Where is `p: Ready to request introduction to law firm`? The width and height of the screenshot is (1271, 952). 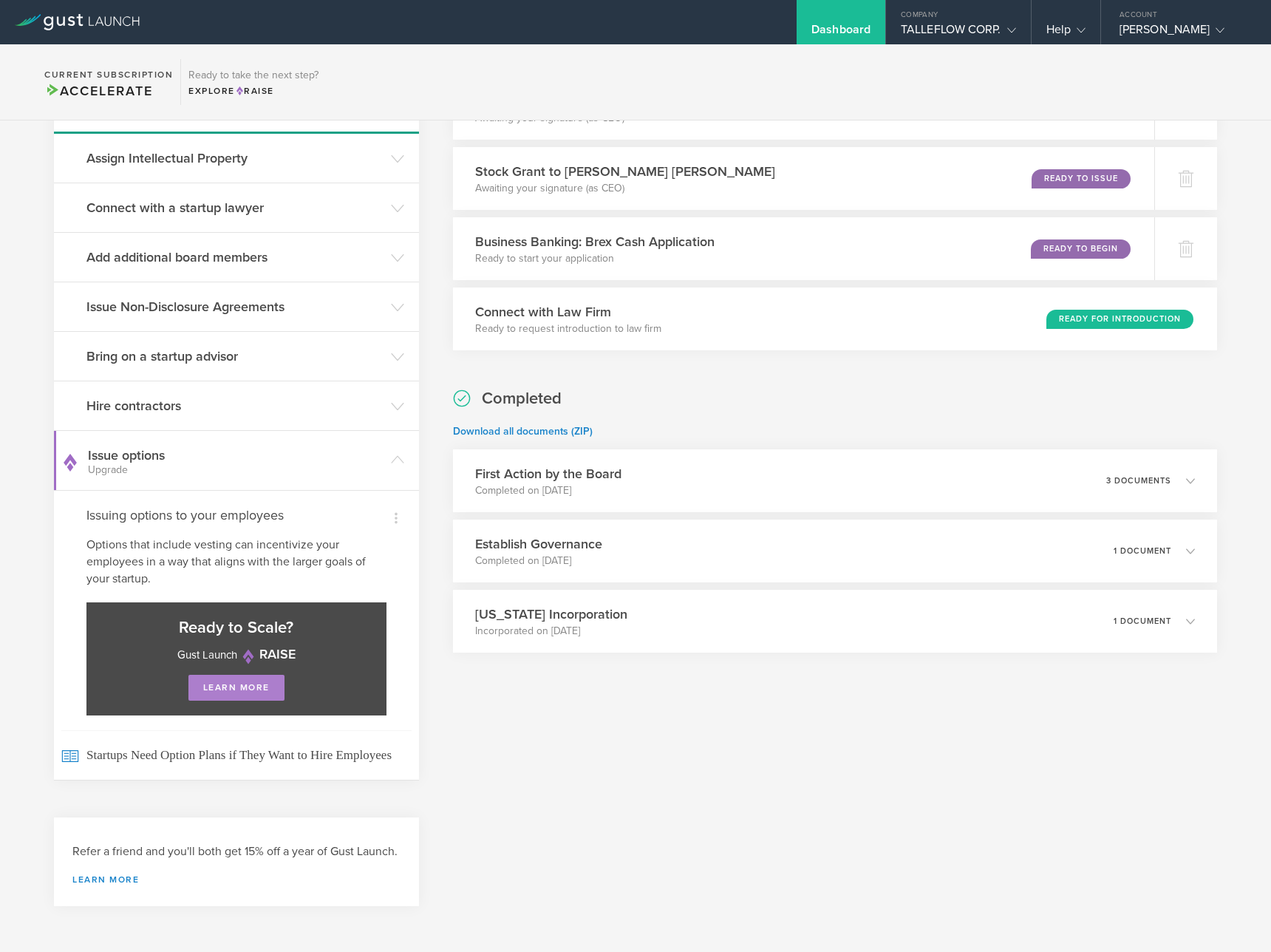 p: Ready to request introduction to law firm is located at coordinates (568, 329).